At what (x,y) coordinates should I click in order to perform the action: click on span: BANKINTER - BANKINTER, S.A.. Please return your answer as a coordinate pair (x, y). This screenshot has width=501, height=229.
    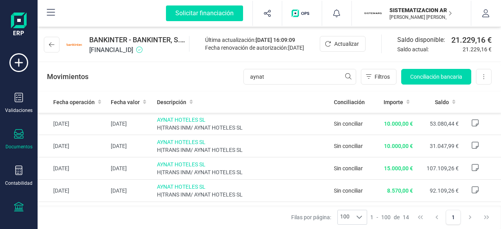
    Looking at the image, I should click on (137, 40).